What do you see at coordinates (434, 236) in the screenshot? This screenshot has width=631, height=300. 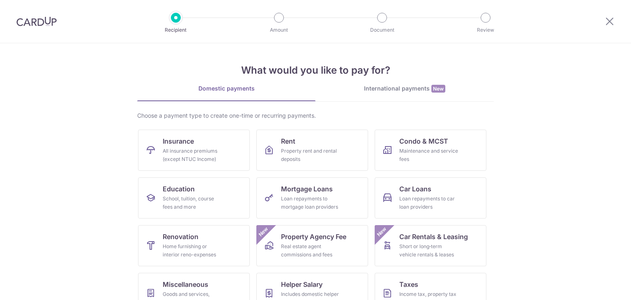 I see `span: Car Rentals & Leasing` at bounding box center [434, 236].